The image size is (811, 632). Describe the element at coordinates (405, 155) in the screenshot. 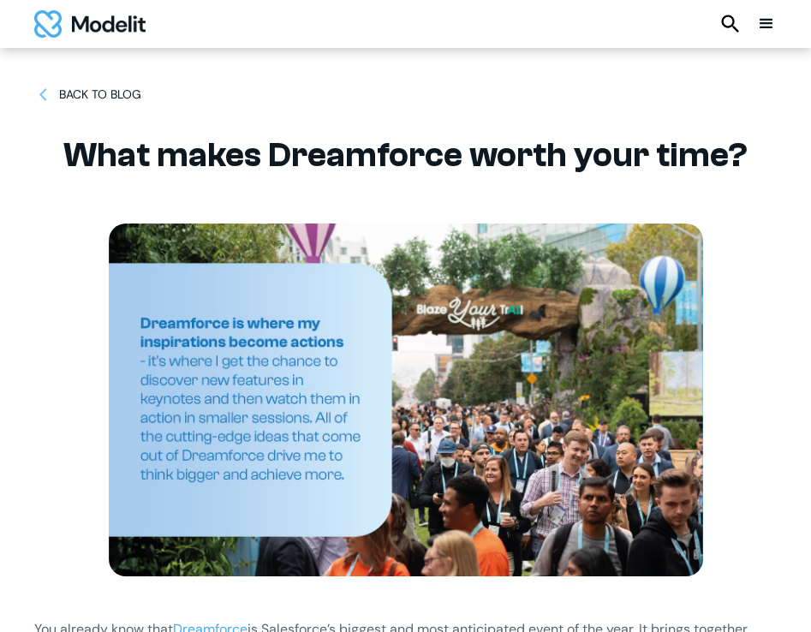

I see `h1: What makes Dreamforce worth your time?` at that location.